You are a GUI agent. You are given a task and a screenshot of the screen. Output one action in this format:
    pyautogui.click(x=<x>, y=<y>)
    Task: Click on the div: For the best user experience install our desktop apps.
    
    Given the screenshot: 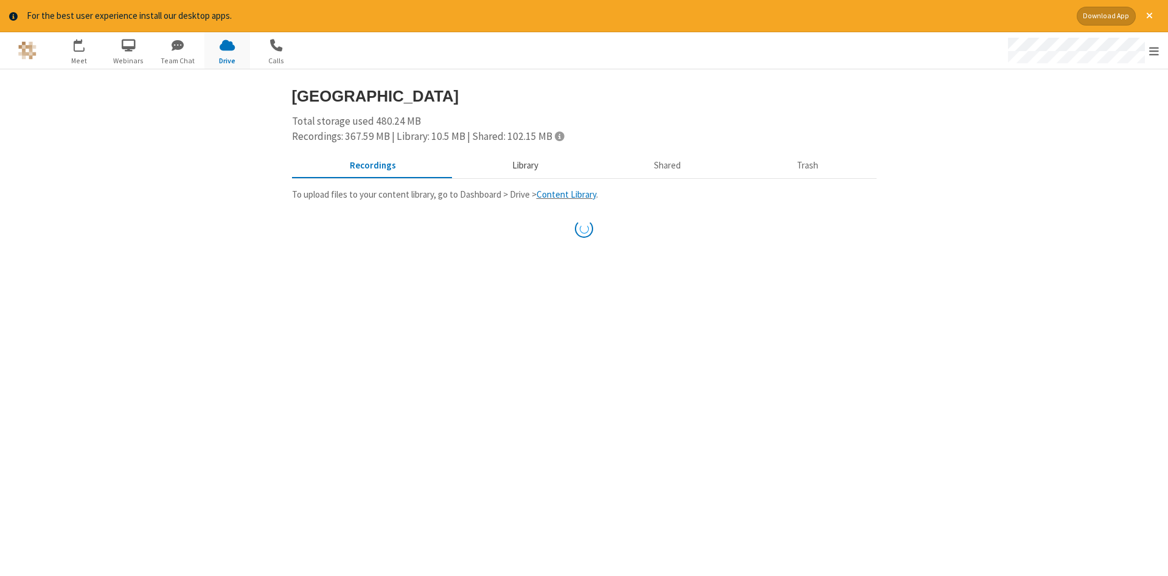 What is the action you would take?
    pyautogui.click(x=547, y=16)
    